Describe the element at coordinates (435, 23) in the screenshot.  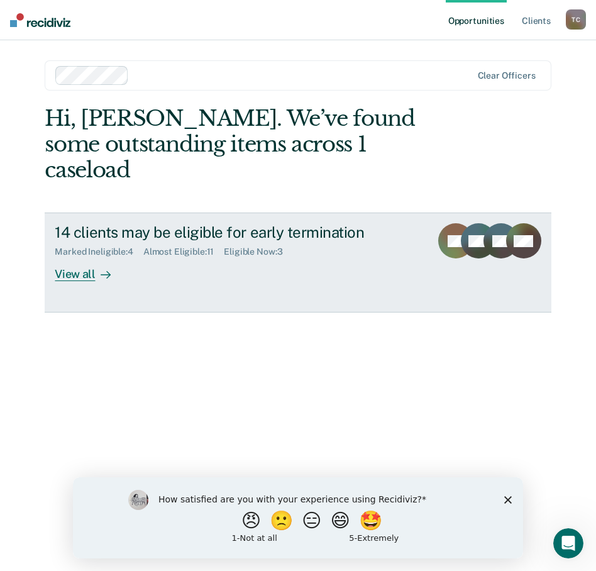
I see `div: Close survey` at that location.